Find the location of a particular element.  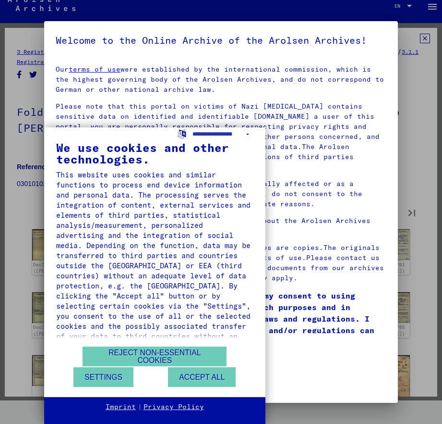

div: We use cookies and other technologies. is located at coordinates (155, 153).